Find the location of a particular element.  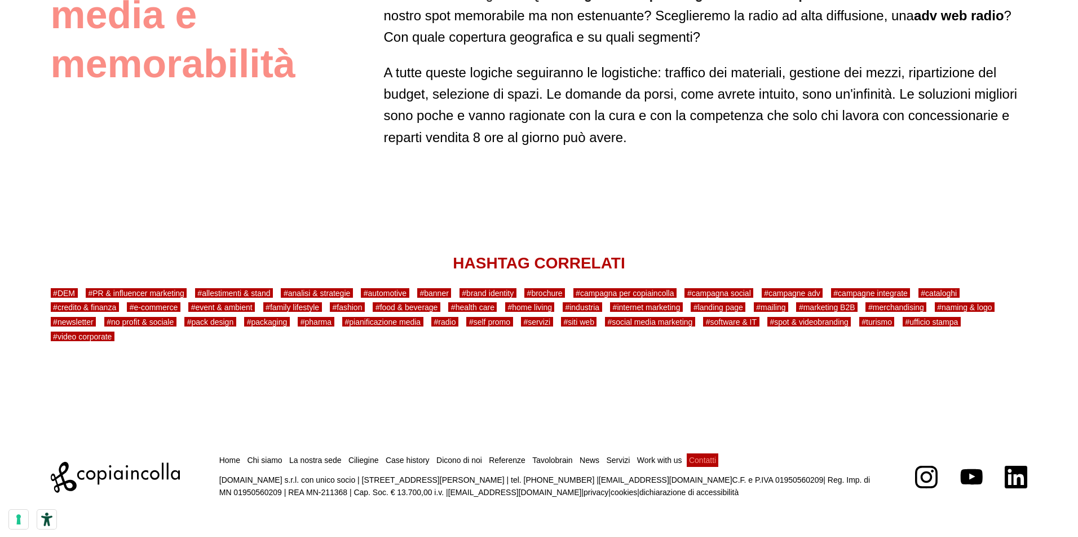

a: #pharma is located at coordinates (316, 321).